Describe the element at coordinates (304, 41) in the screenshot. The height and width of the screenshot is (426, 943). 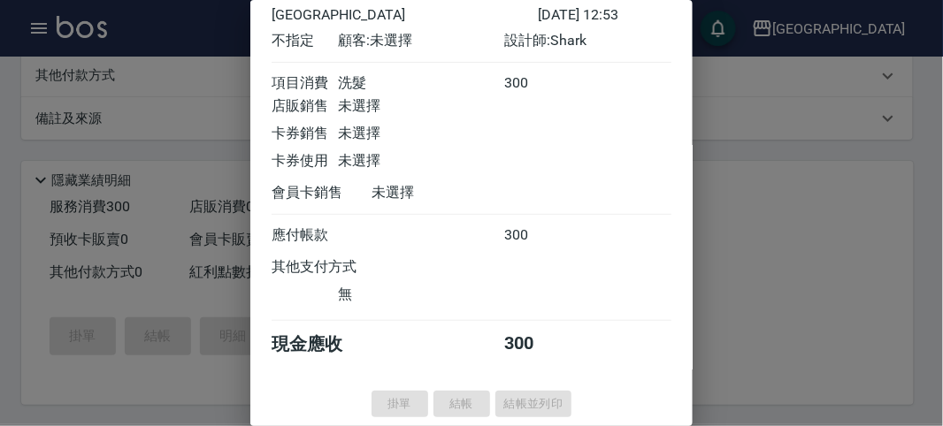
I see `div: 不指定` at that location.